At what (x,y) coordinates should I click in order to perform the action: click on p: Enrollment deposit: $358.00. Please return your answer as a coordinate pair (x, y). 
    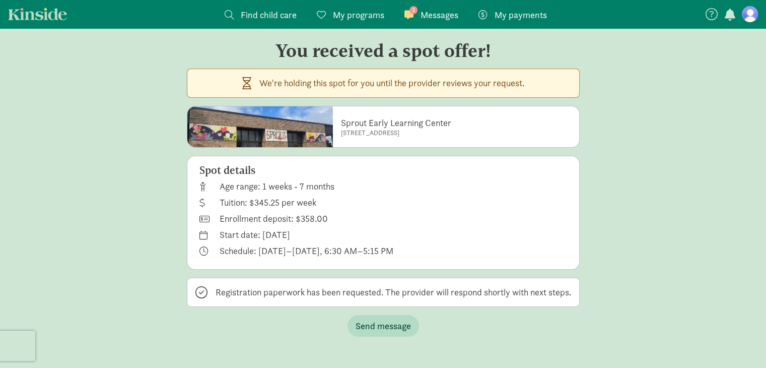
    Looking at the image, I should click on (273, 219).